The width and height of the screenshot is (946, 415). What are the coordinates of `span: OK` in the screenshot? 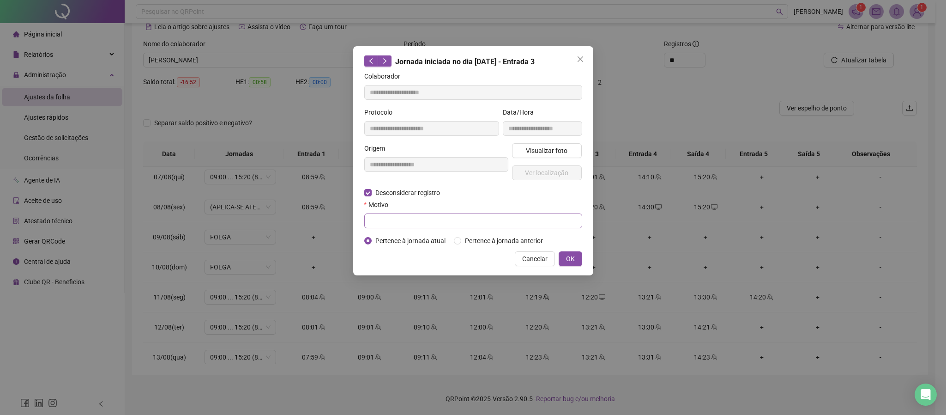 It's located at (570, 259).